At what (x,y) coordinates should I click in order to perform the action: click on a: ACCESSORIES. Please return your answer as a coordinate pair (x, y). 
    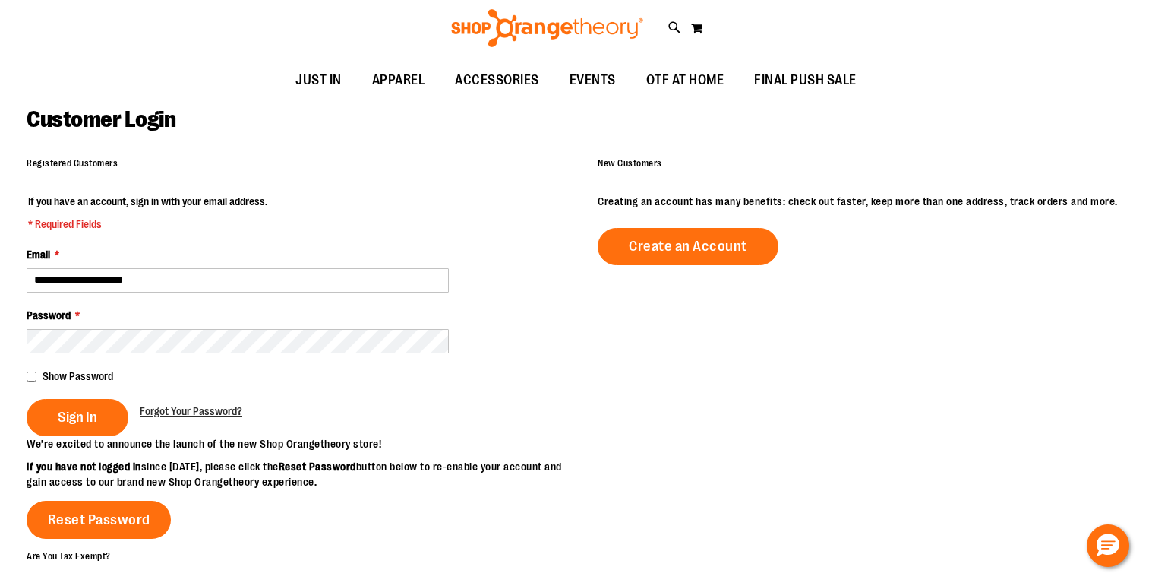
    Looking at the image, I should click on (497, 81).